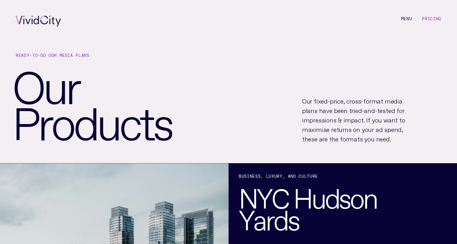  What do you see at coordinates (248, 195) in the screenshot?
I see `span: N` at bounding box center [248, 195].